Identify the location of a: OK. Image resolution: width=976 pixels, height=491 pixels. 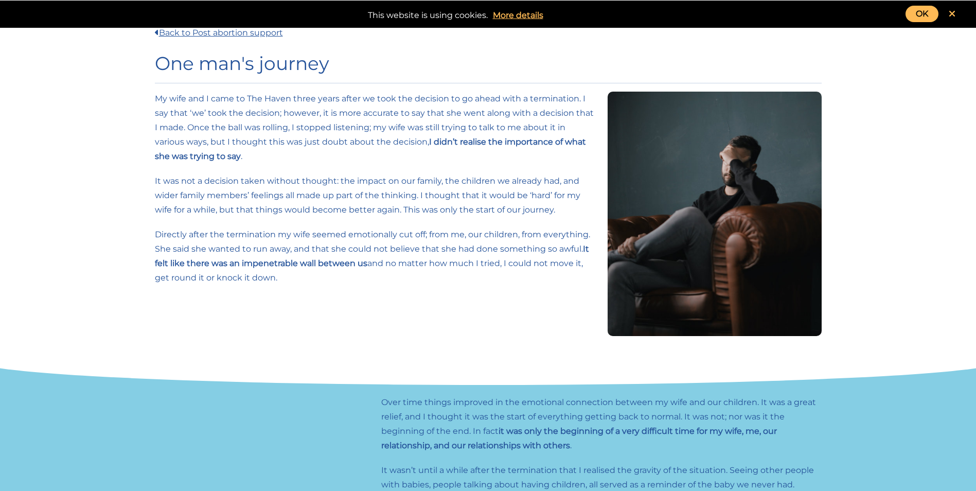
(922, 14).